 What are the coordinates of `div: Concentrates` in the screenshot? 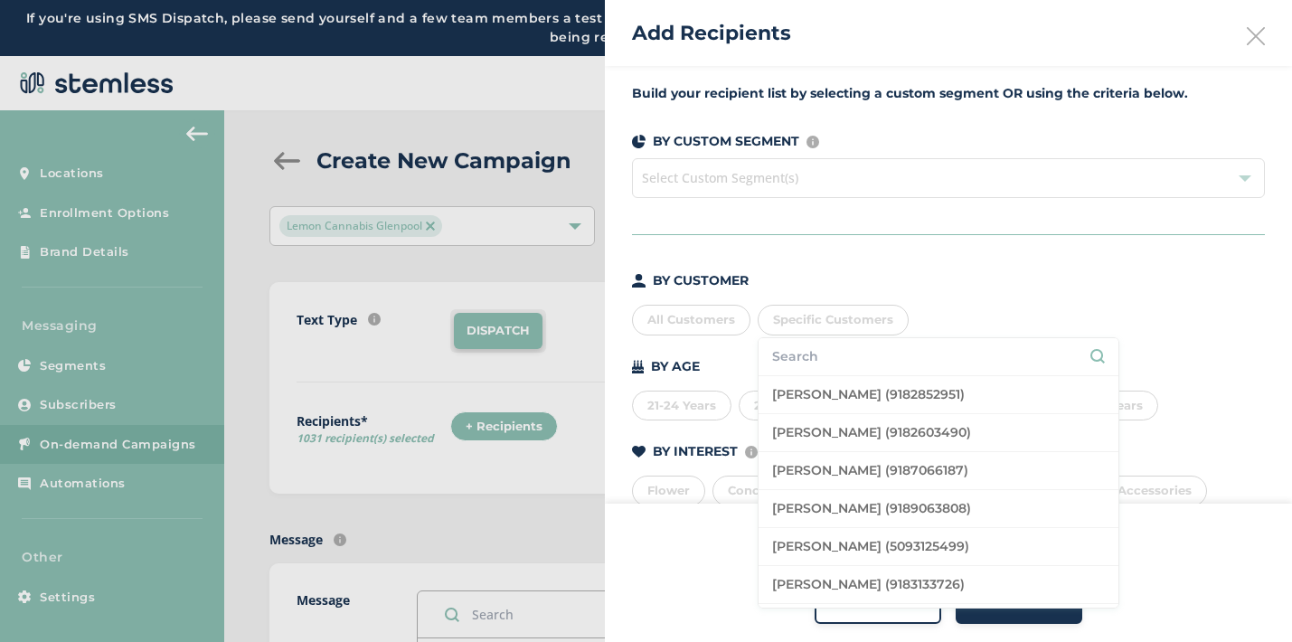 It's located at (769, 491).